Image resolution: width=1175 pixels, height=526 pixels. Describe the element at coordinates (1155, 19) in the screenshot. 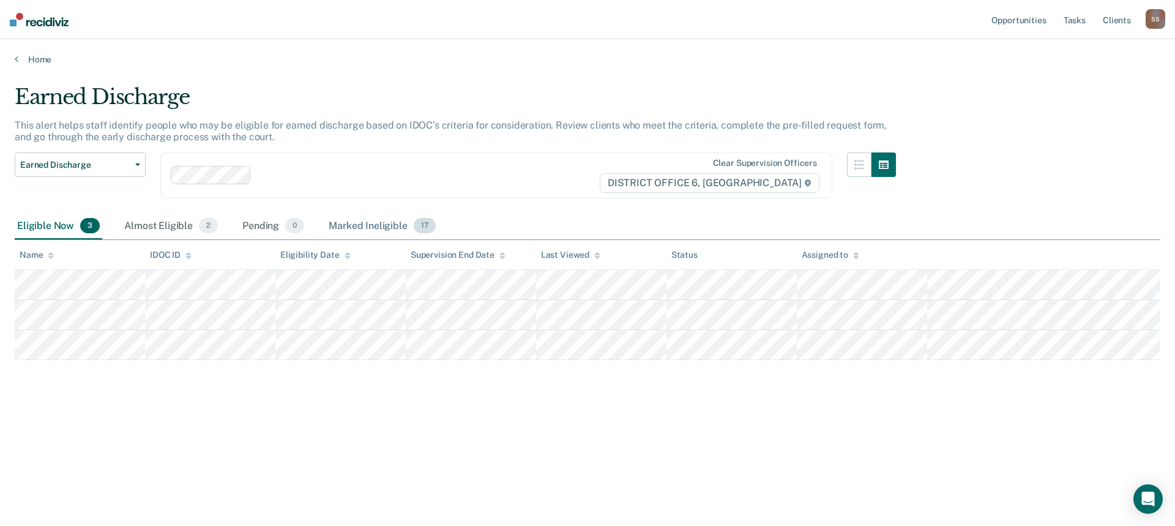

I see `div: S S` at that location.